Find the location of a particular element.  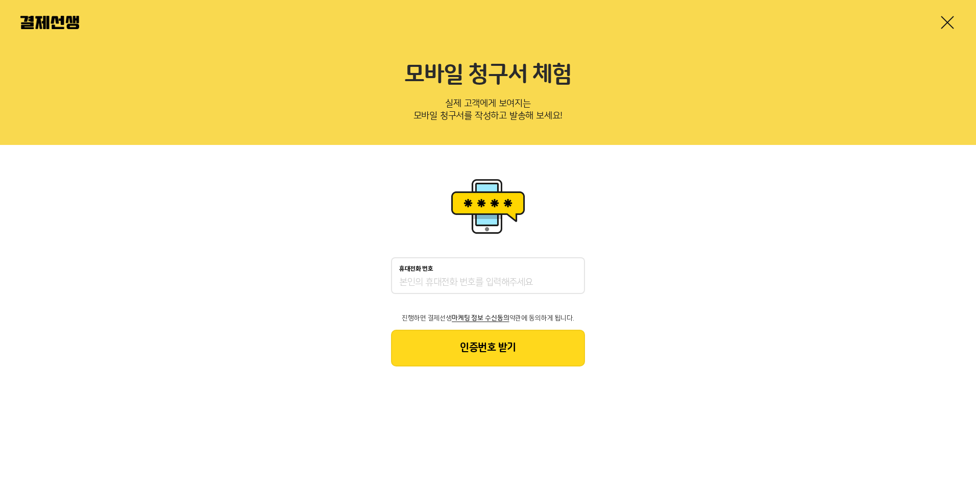

img: 휴대폰인증 이미지 is located at coordinates (488, 206).